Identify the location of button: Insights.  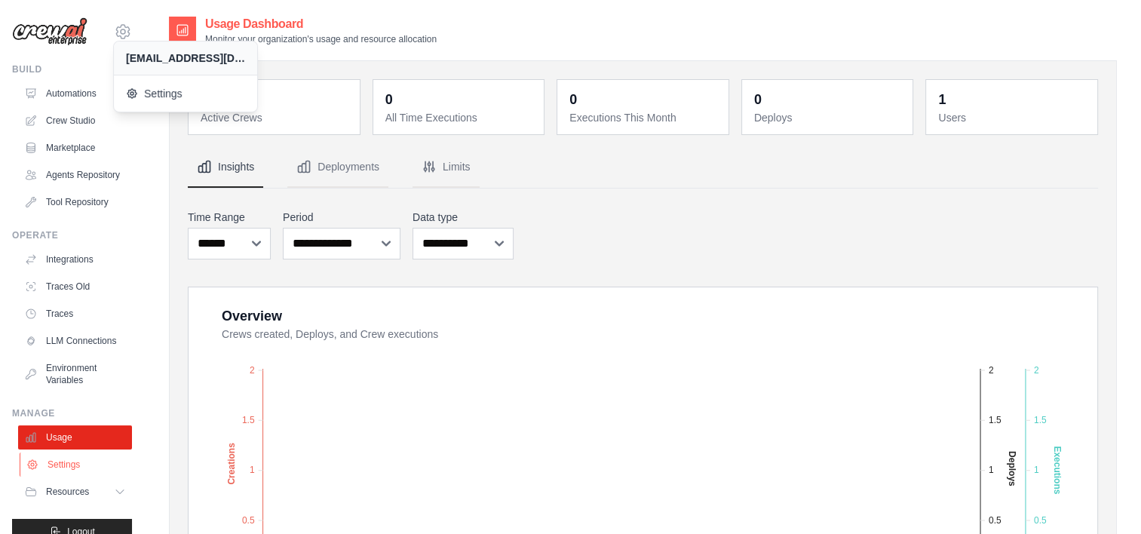
(226, 167).